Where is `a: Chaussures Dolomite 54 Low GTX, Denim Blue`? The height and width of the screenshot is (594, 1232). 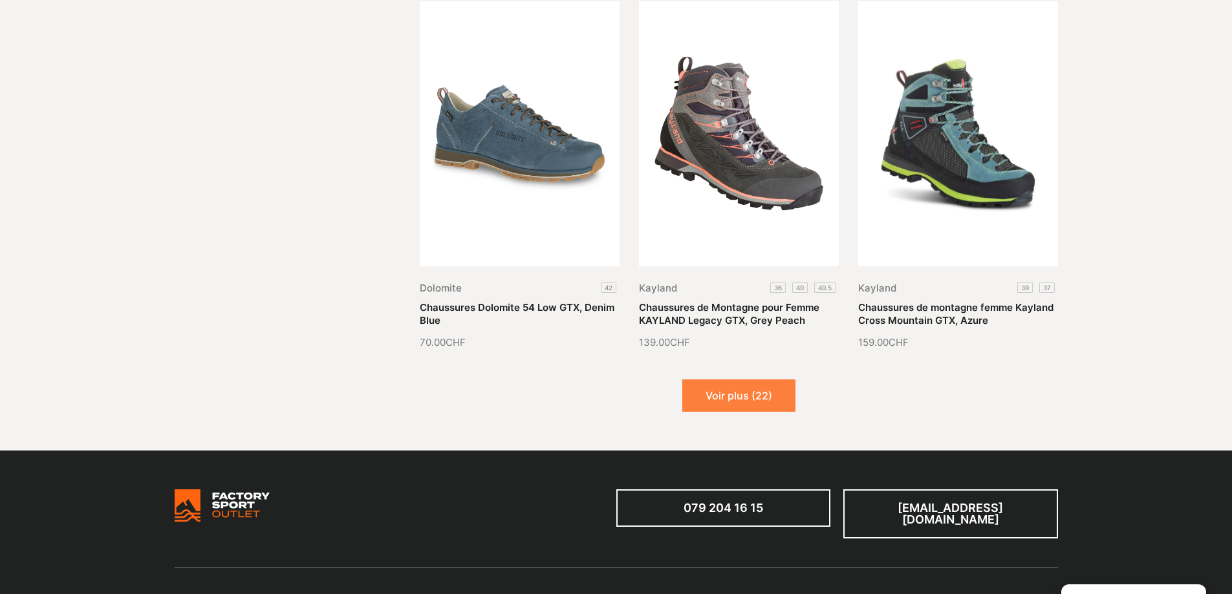 a: Chaussures Dolomite 54 Low GTX, Denim Blue is located at coordinates (517, 314).